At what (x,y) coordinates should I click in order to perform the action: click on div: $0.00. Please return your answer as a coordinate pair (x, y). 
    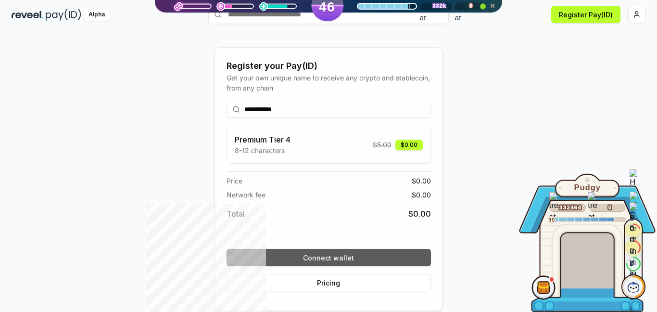
    Looking at the image, I should click on (409, 145).